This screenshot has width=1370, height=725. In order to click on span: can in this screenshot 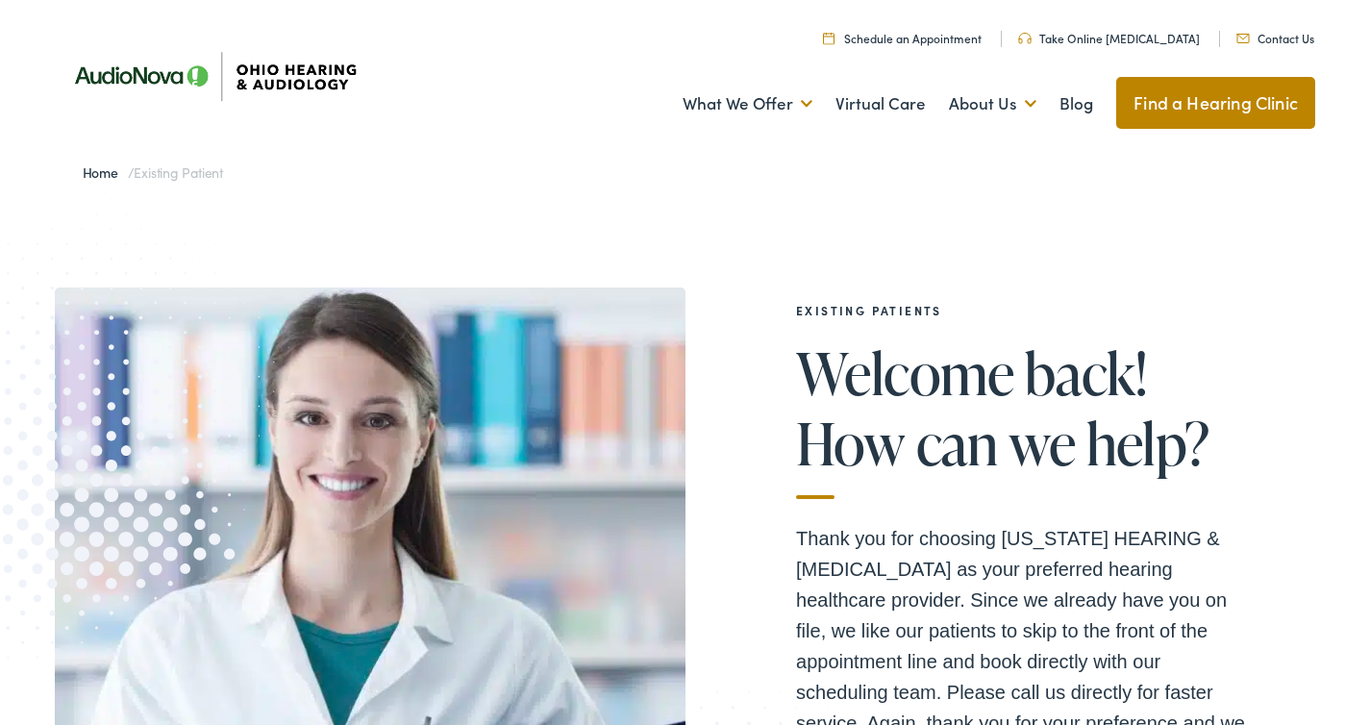, I will do `click(957, 443)`.